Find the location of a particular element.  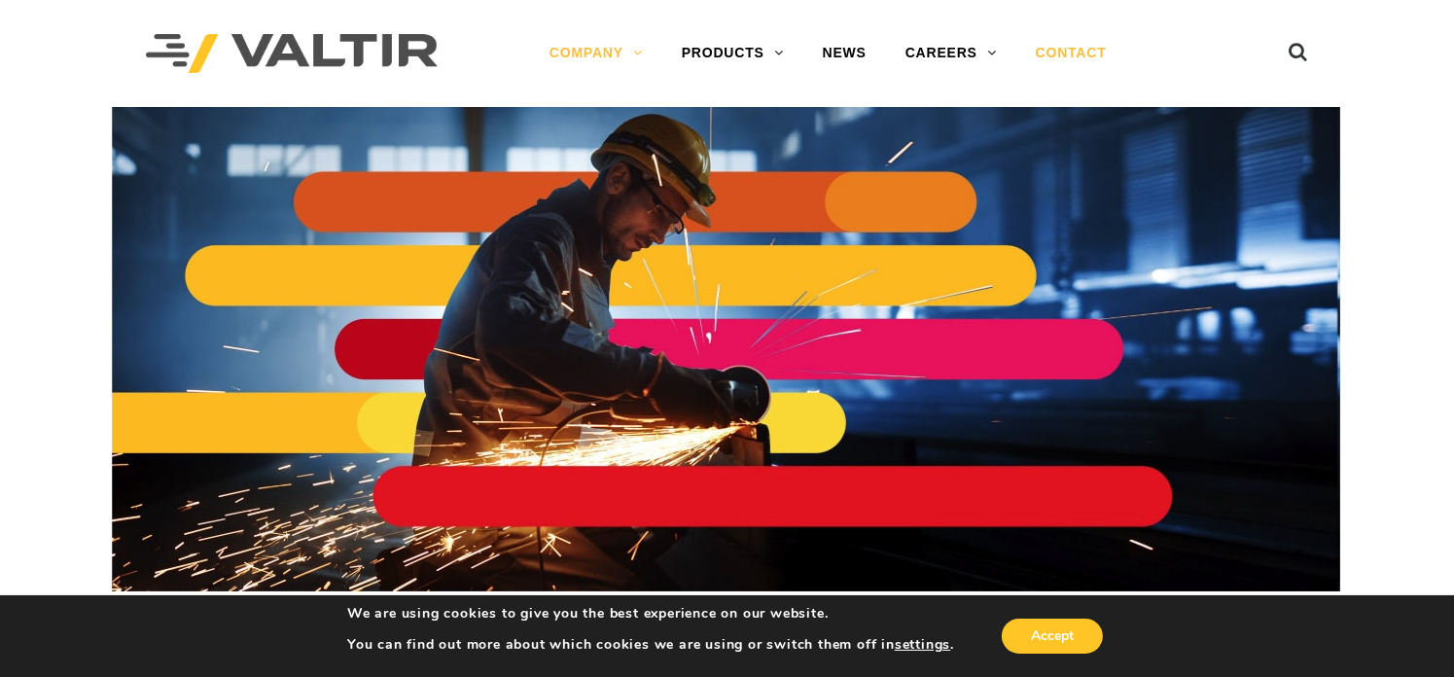

a: COMPANY is located at coordinates (596, 53).